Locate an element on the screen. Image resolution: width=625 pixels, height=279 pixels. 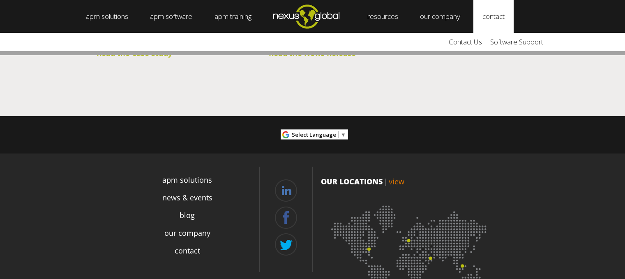
a: view is located at coordinates (396, 181).